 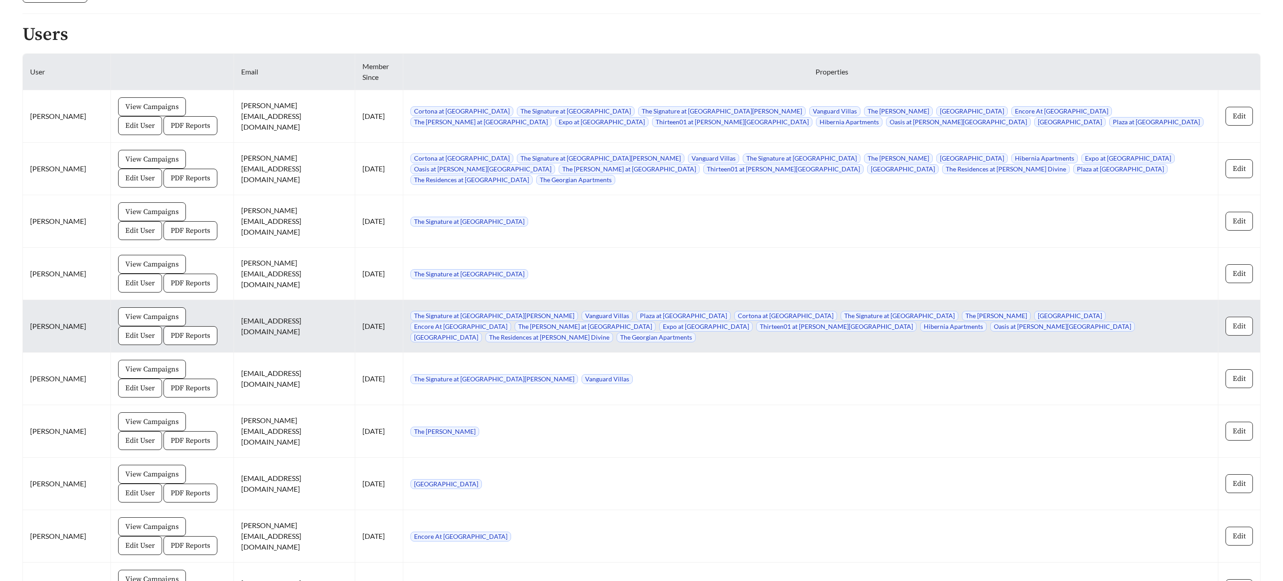 What do you see at coordinates (379, 72) in the screenshot?
I see `th: Member Since` at bounding box center [379, 72].